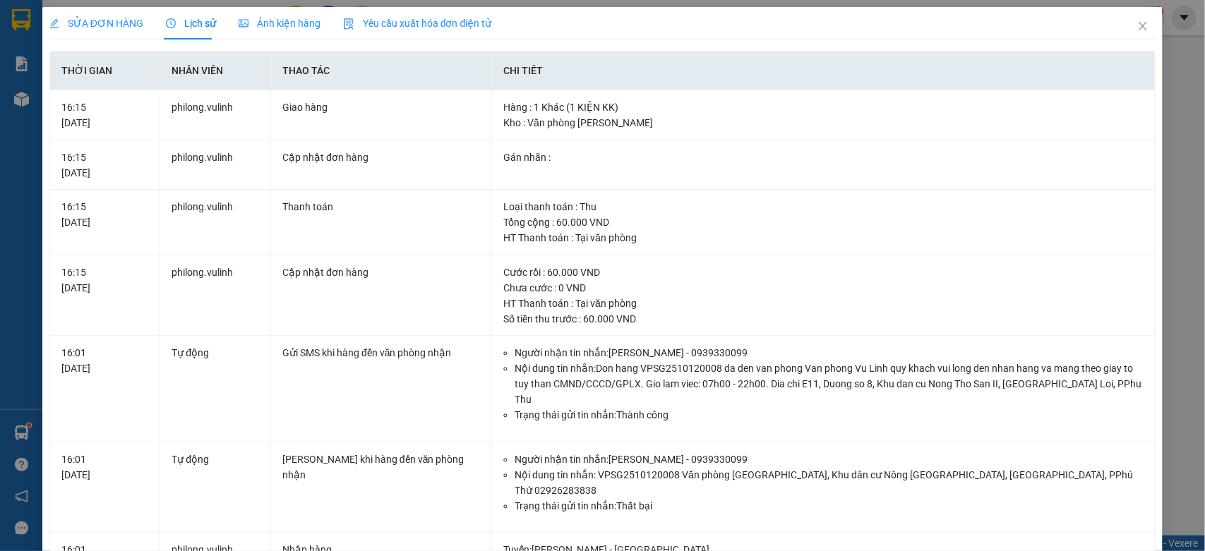 This screenshot has width=1205, height=551. I want to click on div: Gửi SMS khi hàng đến văn phòng nhận, so click(381, 353).